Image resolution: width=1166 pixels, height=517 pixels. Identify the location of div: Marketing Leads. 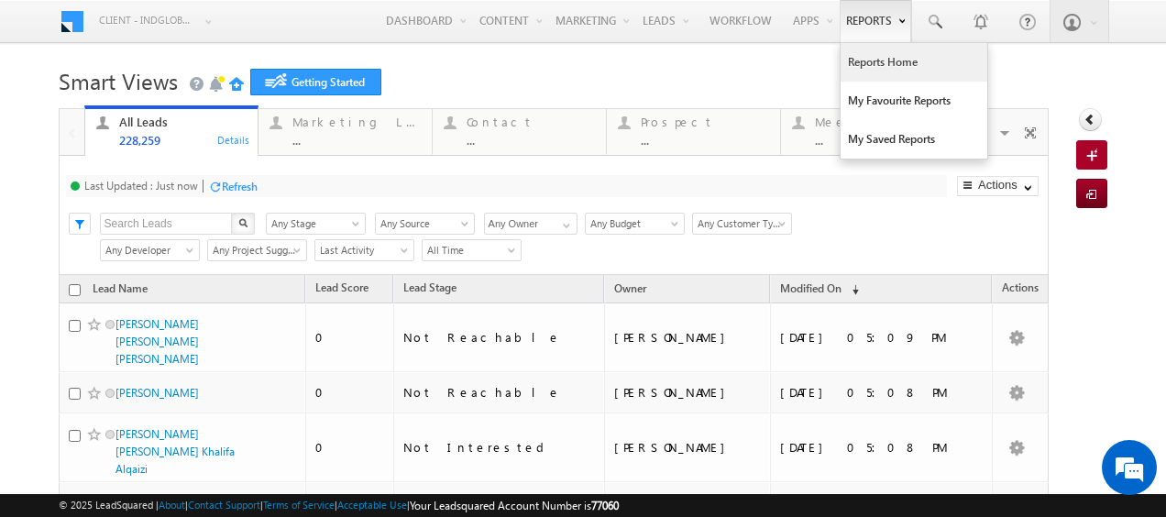
(357, 122).